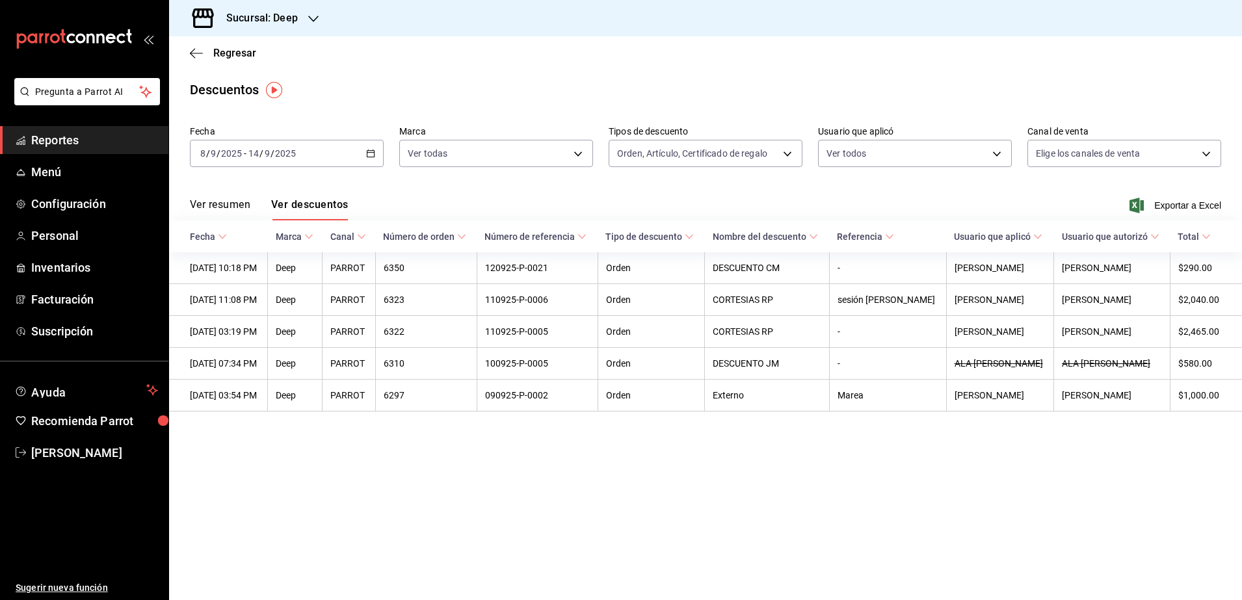 The width and height of the screenshot is (1242, 600). What do you see at coordinates (86, 588) in the screenshot?
I see `span: Sugerir nueva función` at bounding box center [86, 588].